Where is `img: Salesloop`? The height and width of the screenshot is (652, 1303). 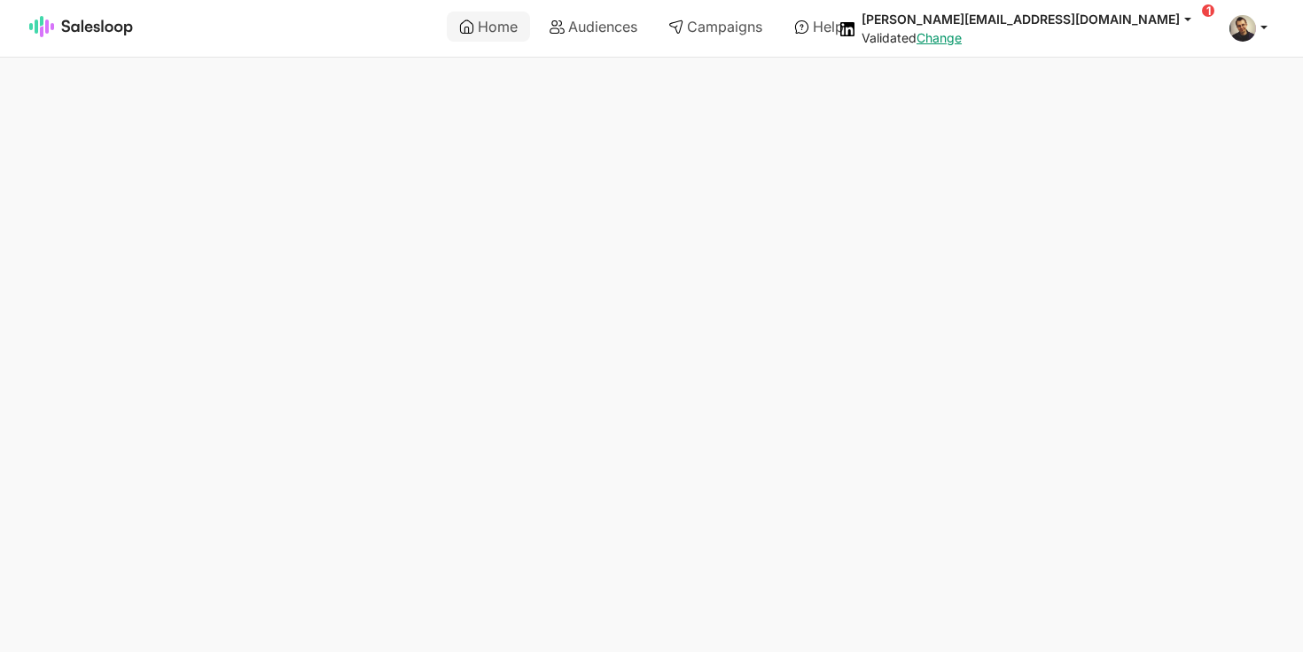 img: Salesloop is located at coordinates (82, 27).